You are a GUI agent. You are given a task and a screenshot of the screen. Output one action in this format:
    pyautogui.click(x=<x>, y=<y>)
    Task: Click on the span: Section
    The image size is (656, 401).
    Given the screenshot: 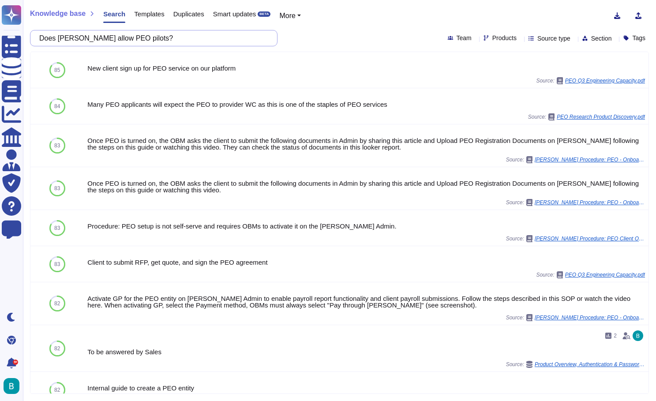 What is the action you would take?
    pyautogui.click(x=601, y=38)
    